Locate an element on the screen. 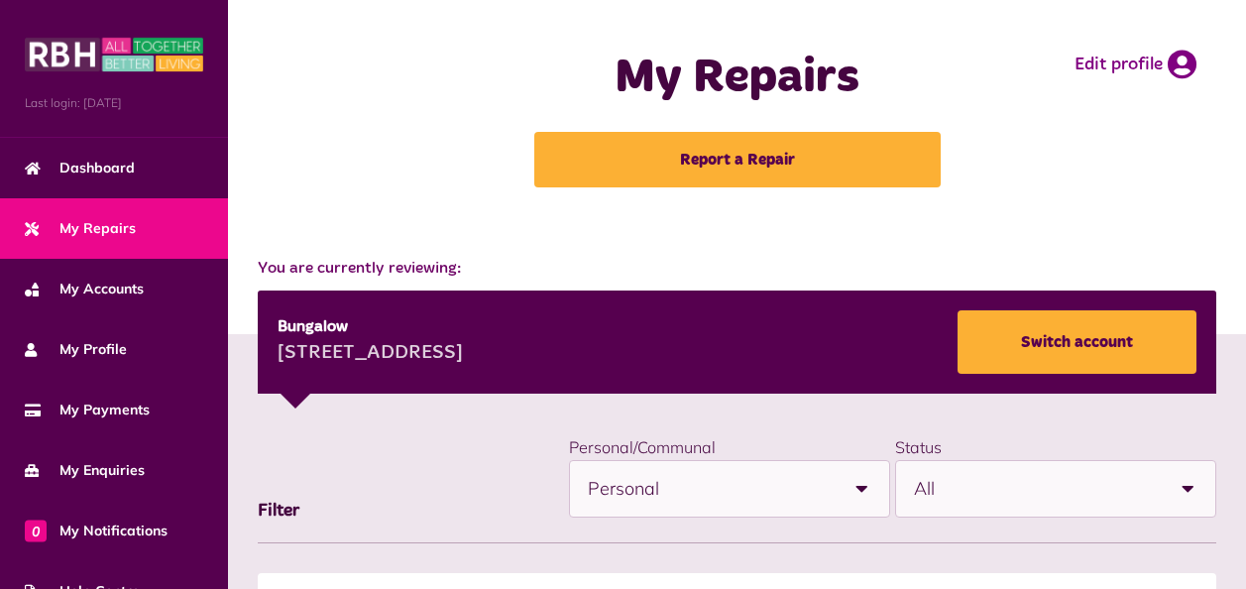  a: Switch account is located at coordinates (1076, 342).